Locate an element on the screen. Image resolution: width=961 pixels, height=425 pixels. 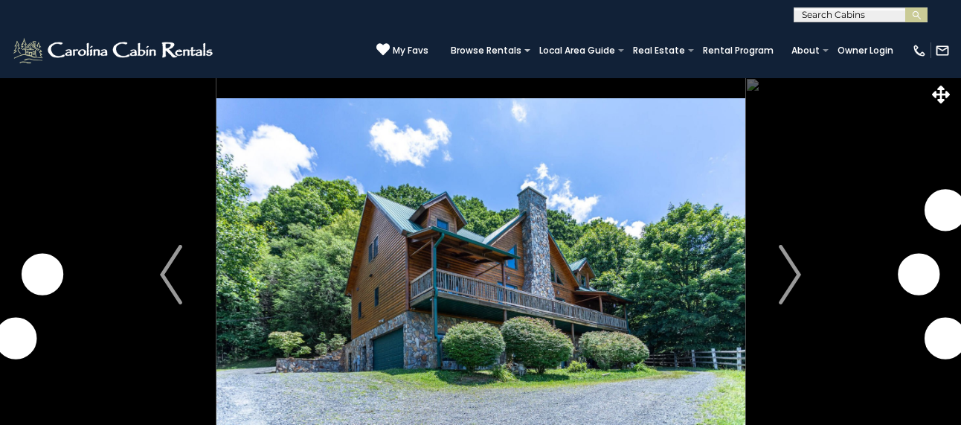
img: phone-regular-white.png is located at coordinates (919, 51).